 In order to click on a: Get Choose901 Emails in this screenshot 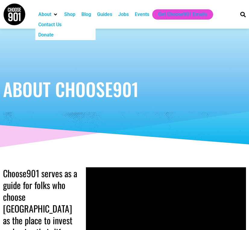, I will do `click(183, 14)`.